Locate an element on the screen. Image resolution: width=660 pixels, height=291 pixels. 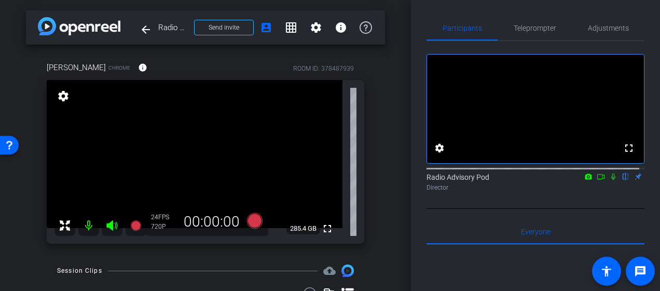
img: Session clips is located at coordinates (348, 270).